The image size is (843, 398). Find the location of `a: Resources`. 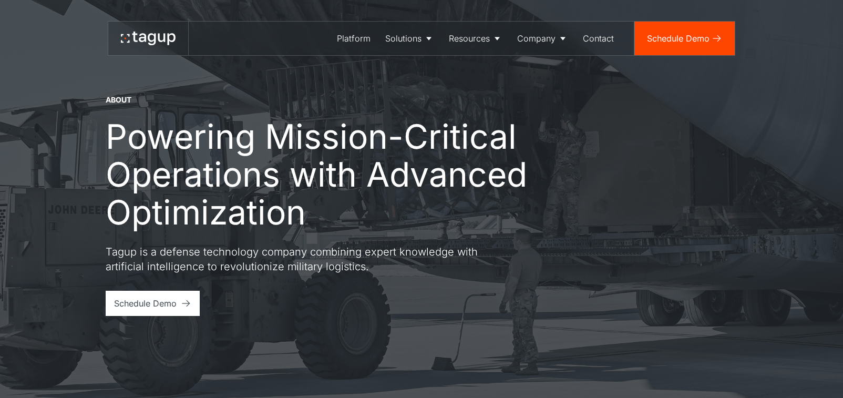

a: Resources is located at coordinates (476, 38).